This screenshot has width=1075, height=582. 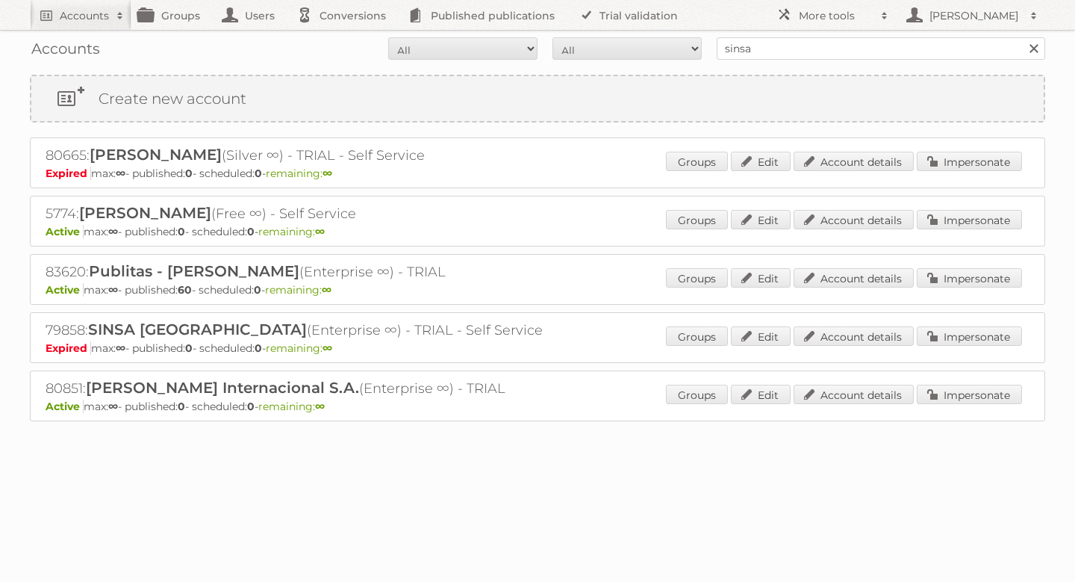 I want to click on a: Create new account, so click(x=538, y=99).